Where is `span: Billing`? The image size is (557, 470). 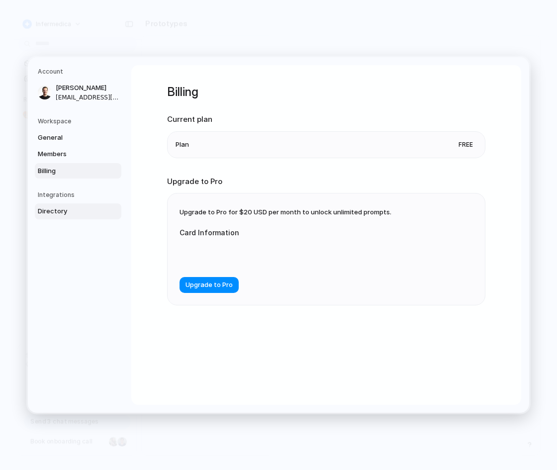
span: Billing is located at coordinates (70, 171).